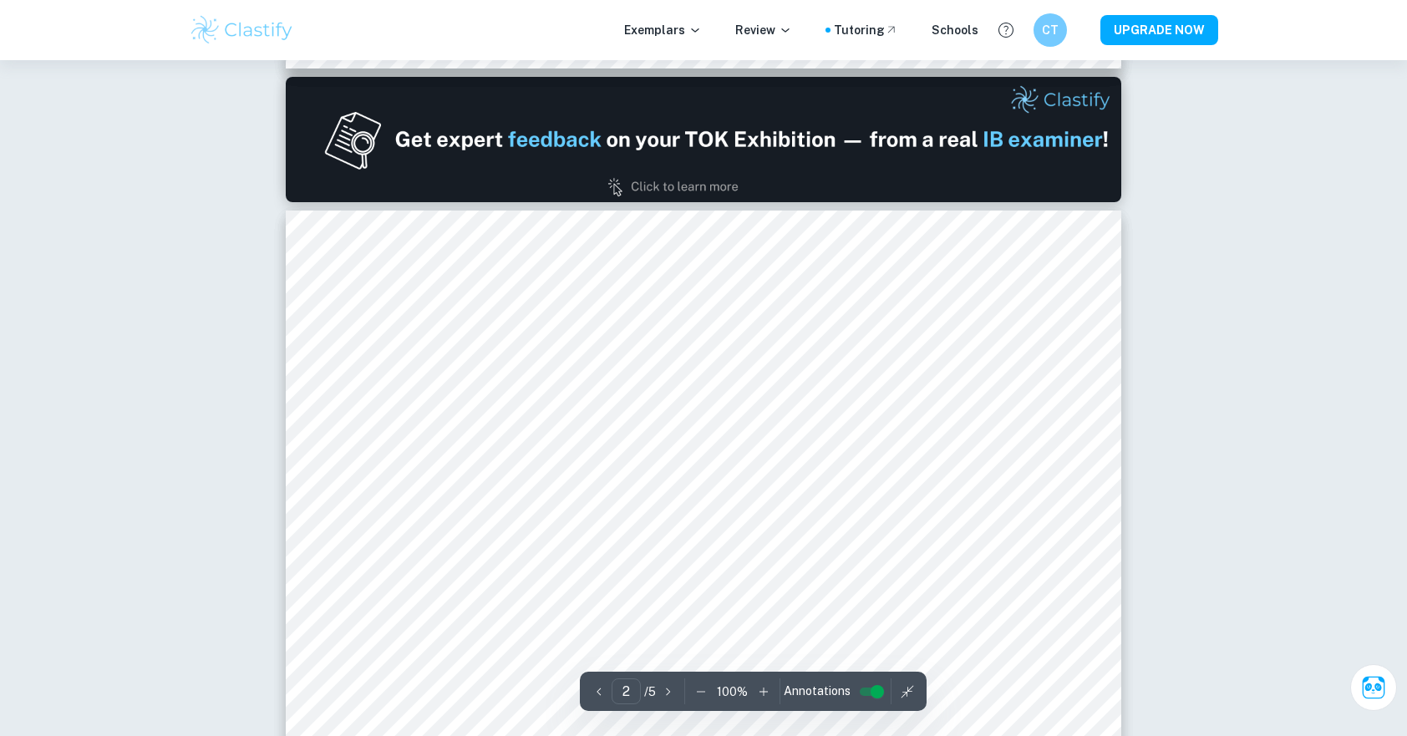 This screenshot has height=736, width=1407. What do you see at coordinates (1050, 30) in the screenshot?
I see `button: CT` at bounding box center [1050, 30].